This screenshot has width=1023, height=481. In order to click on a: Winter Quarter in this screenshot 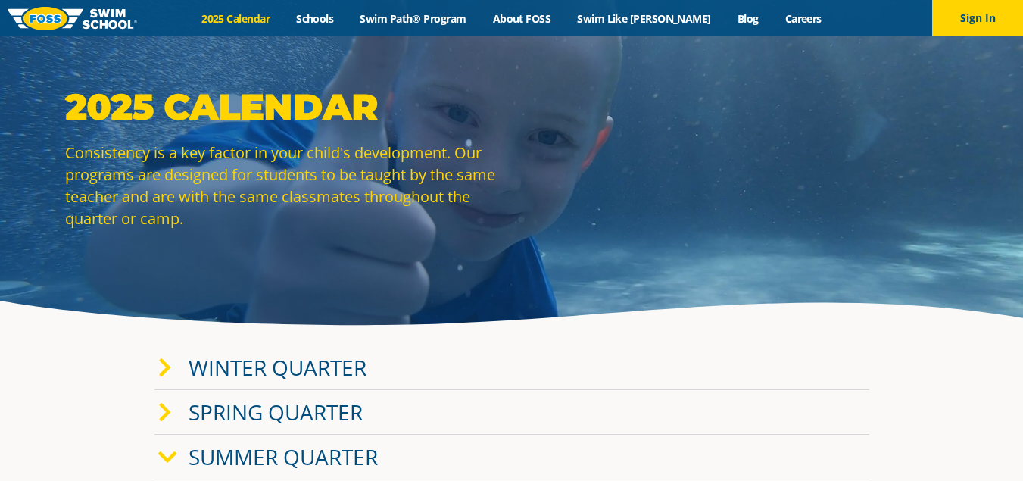, I will do `click(277, 367)`.